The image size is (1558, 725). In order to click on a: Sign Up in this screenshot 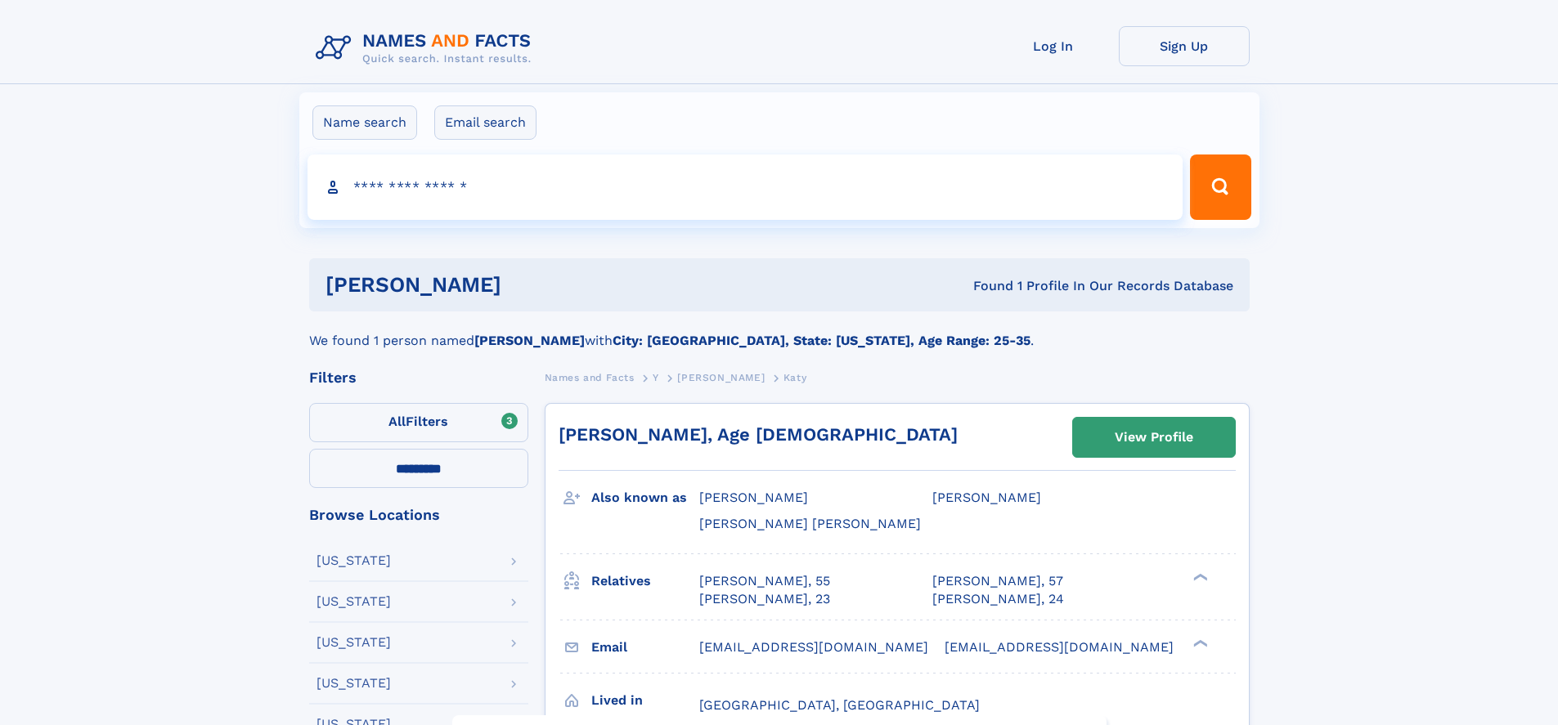, I will do `click(1184, 46)`.